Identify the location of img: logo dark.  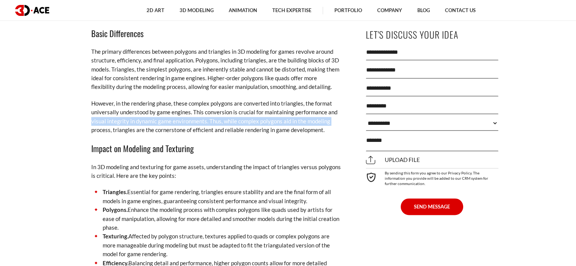
(32, 10).